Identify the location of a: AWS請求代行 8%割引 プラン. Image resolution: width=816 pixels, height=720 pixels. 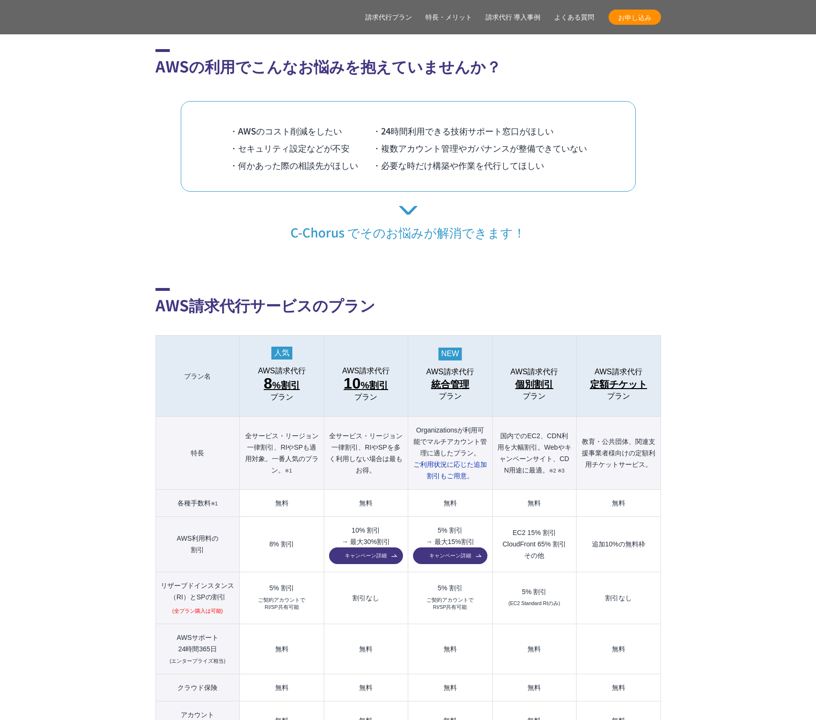
(281, 384).